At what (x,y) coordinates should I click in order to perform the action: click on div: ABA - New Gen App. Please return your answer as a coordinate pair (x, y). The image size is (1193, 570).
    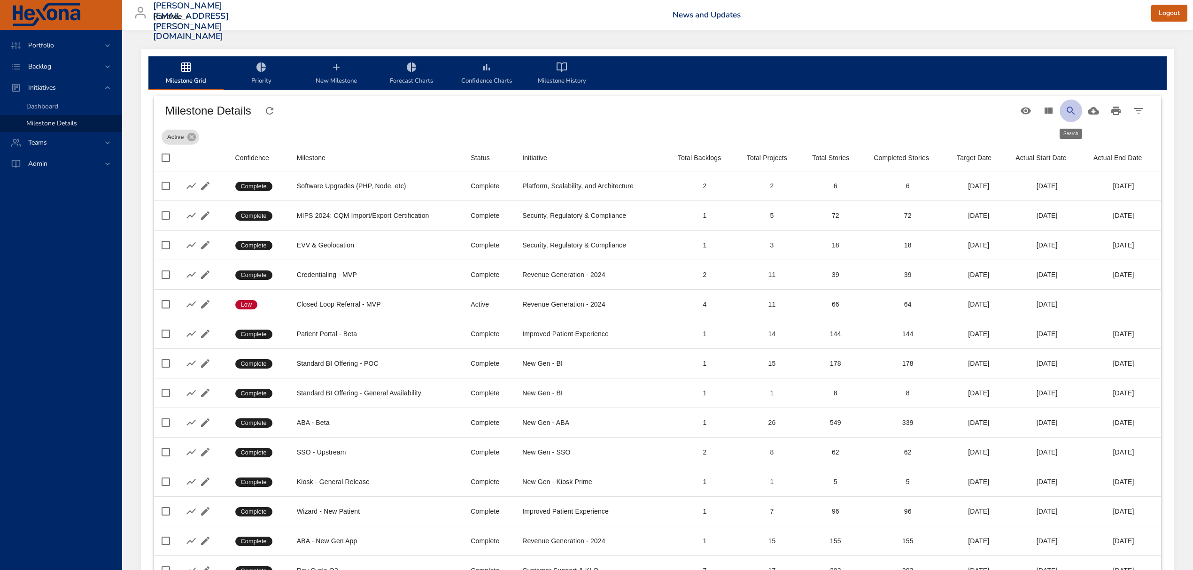
    Looking at the image, I should click on (376, 541).